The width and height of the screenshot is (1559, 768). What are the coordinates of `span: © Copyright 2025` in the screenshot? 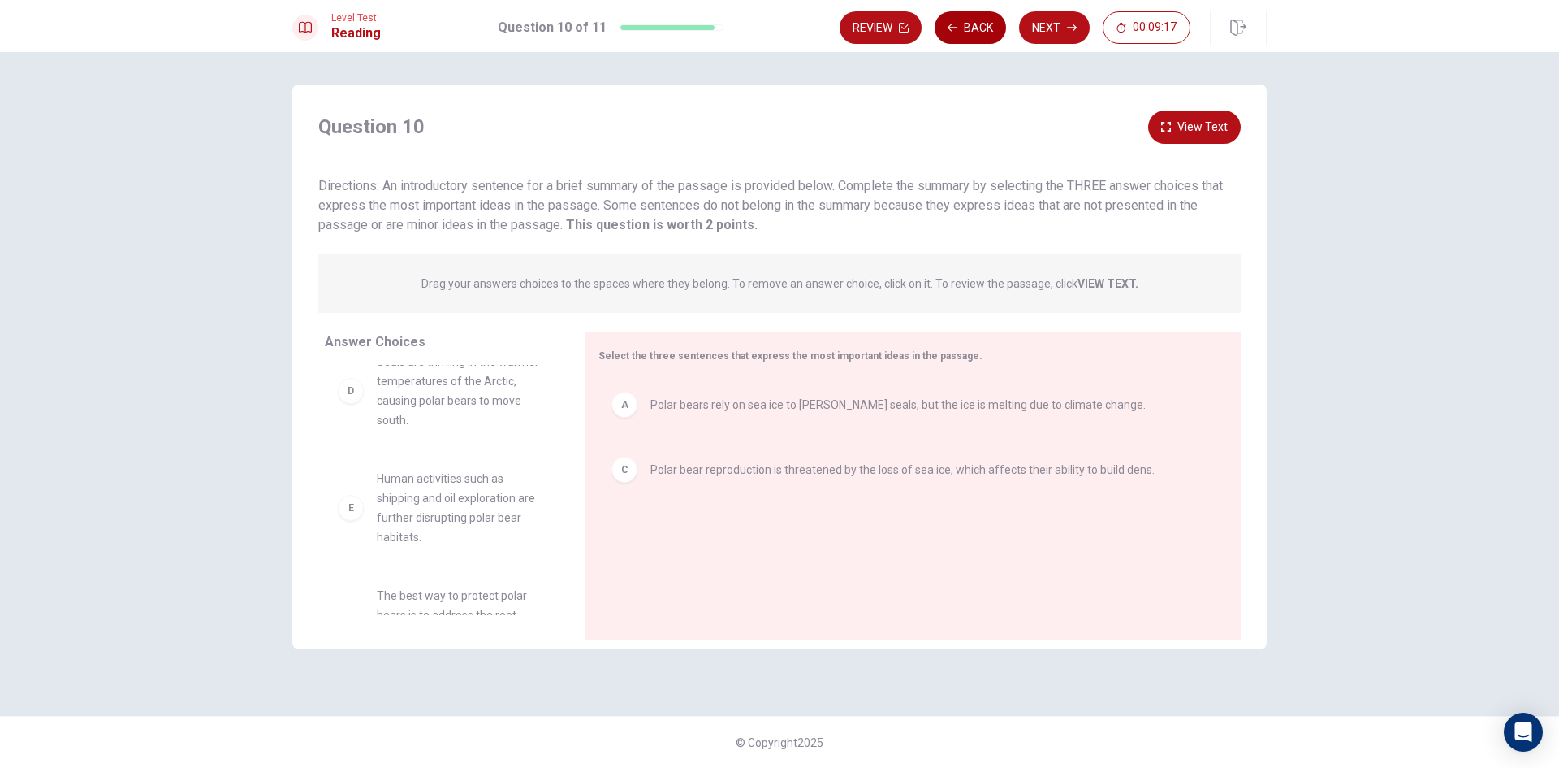 It's located at (780, 742).